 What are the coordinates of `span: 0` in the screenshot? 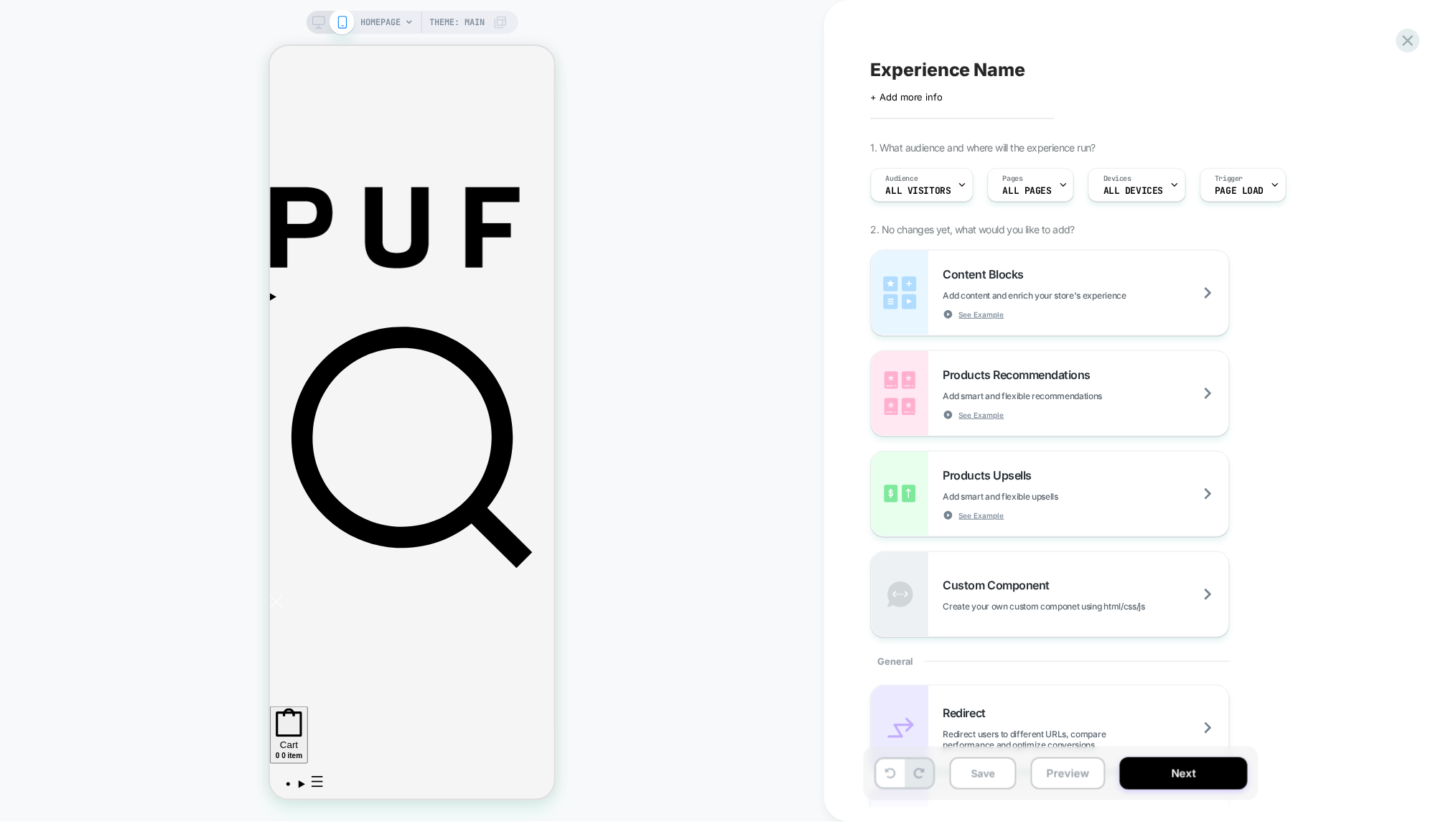 It's located at (8, 709).